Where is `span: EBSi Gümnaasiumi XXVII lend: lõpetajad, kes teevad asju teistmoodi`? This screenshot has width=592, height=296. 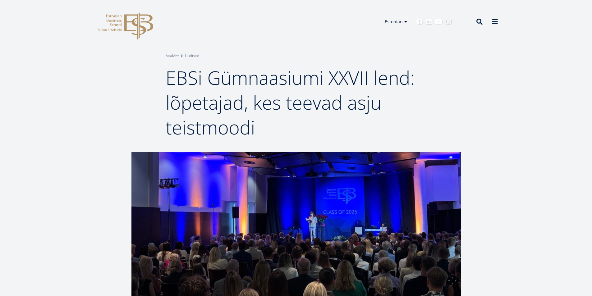 span: EBSi Gümnaasiumi XXVII lend: lõpetajad, kes teevad asju teistmoodi is located at coordinates (290, 102).